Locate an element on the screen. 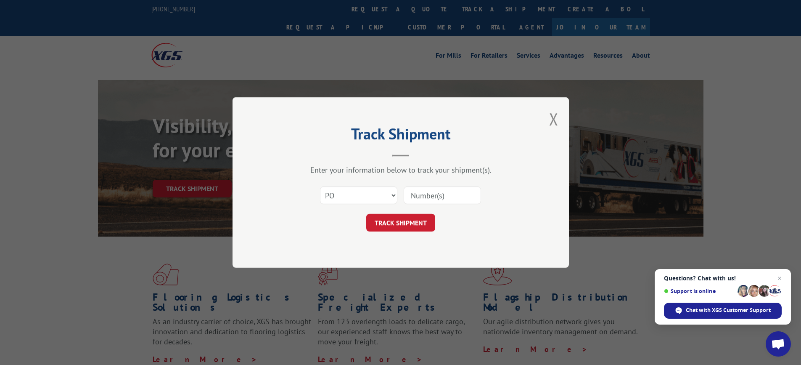  div: Enter your information below to track your shipment(s). is located at coordinates (401, 169).